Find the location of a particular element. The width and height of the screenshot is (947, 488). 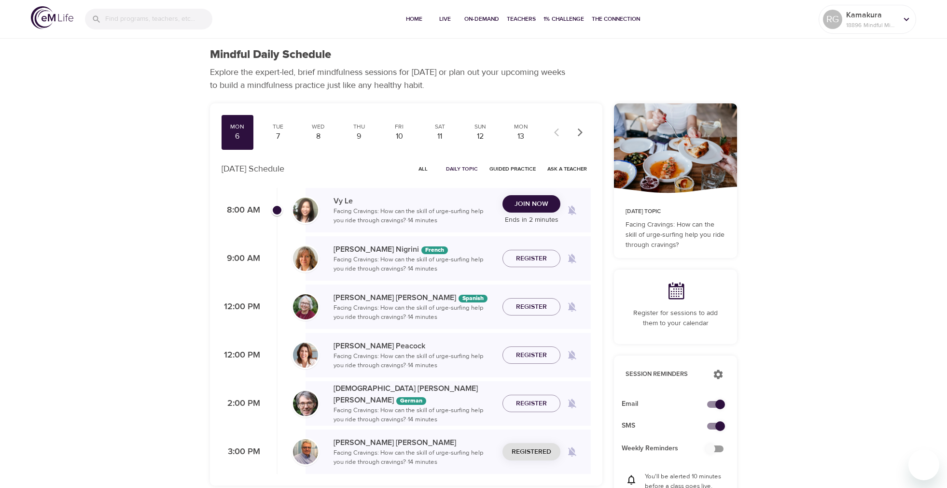

p: Register for sessions to add them to your calendar is located at coordinates (675, 318).